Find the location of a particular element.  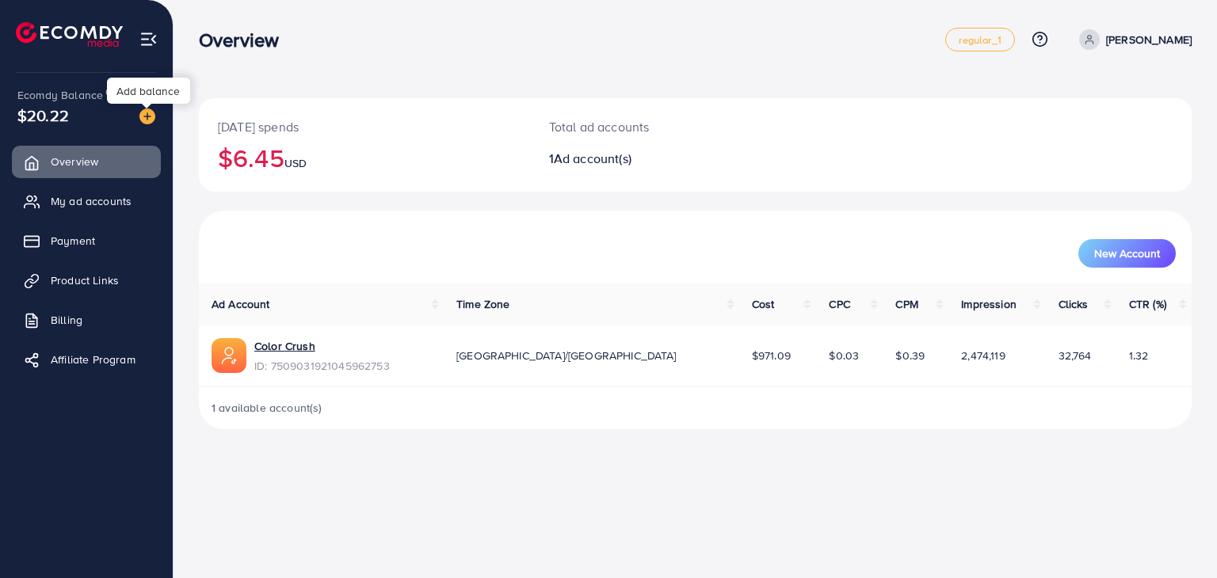

a: Billing is located at coordinates (86, 320).